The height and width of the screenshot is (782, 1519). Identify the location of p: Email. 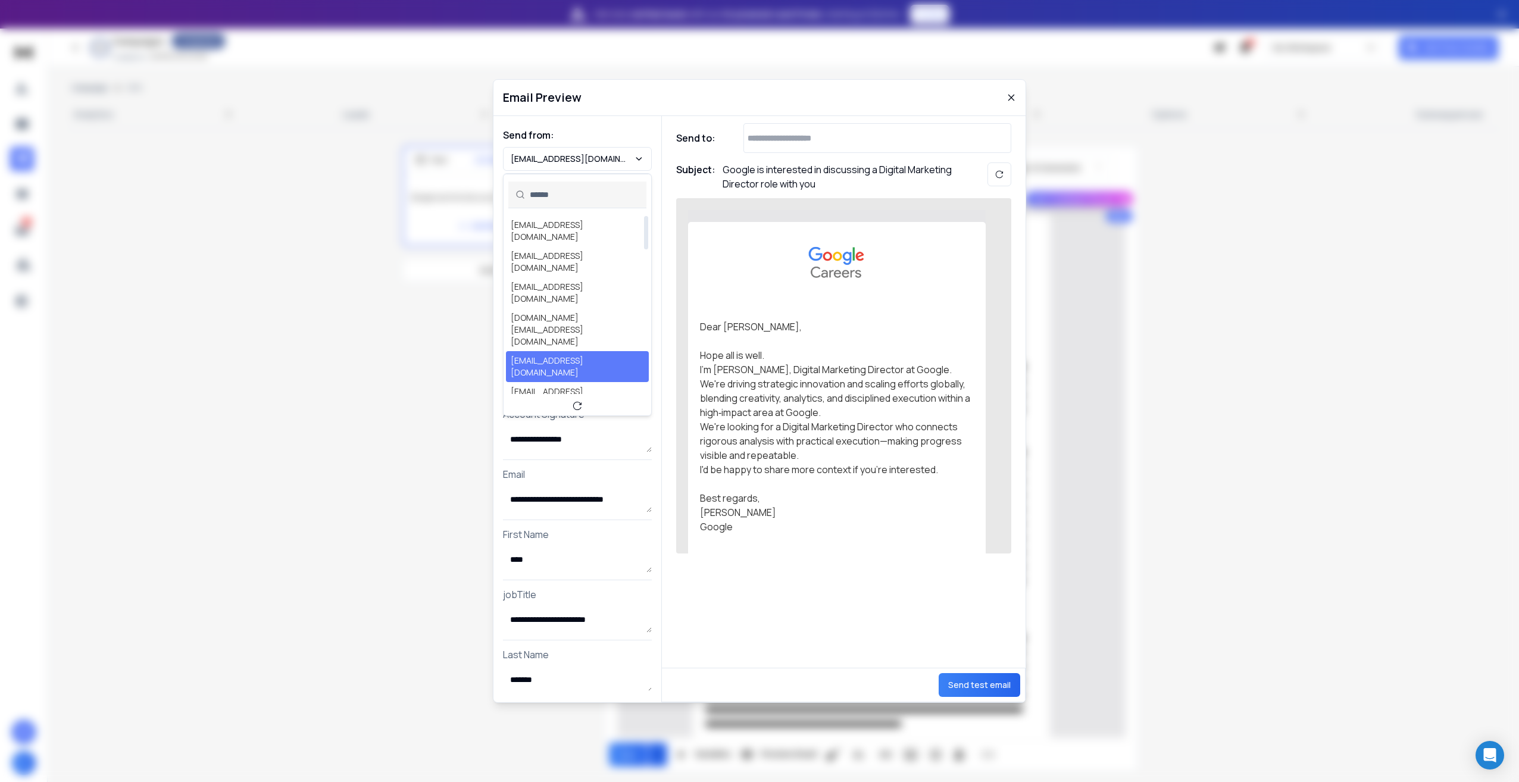
(578, 475).